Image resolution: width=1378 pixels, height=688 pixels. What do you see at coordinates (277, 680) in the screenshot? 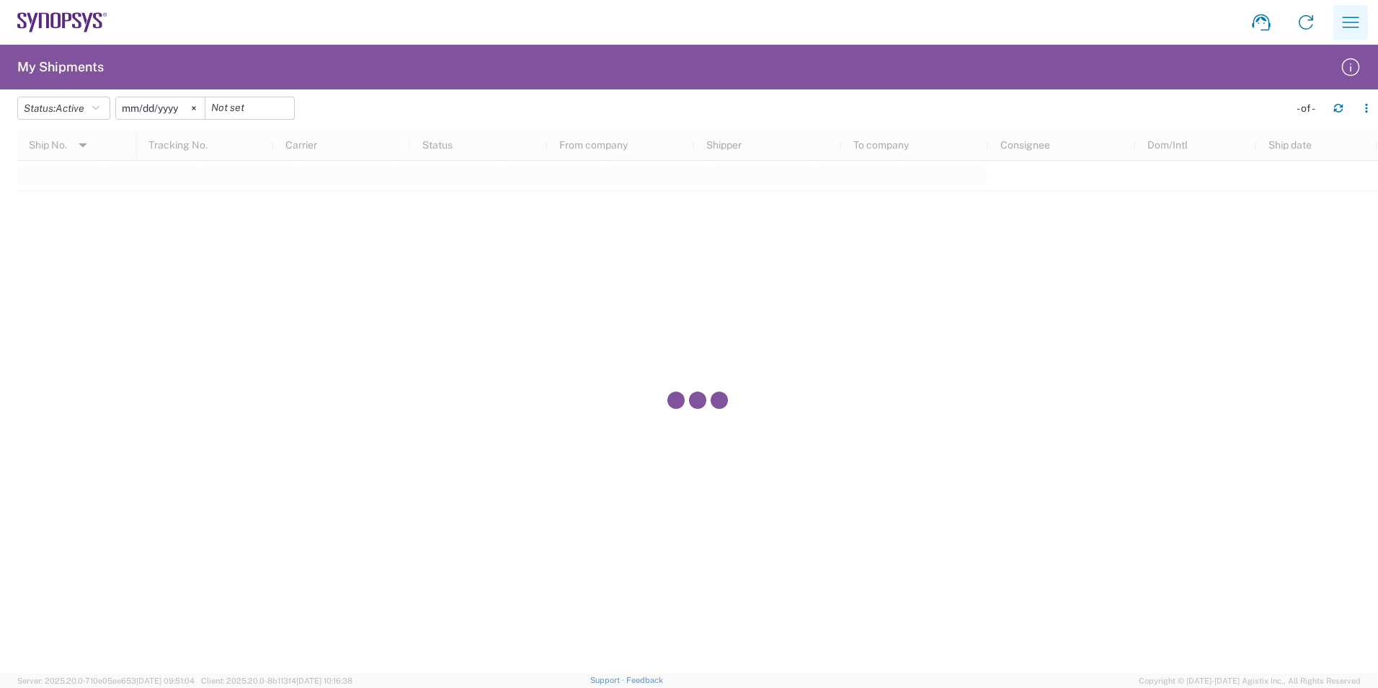
I see `span: Client: 2025.20.0-8b113f4` at bounding box center [277, 680].